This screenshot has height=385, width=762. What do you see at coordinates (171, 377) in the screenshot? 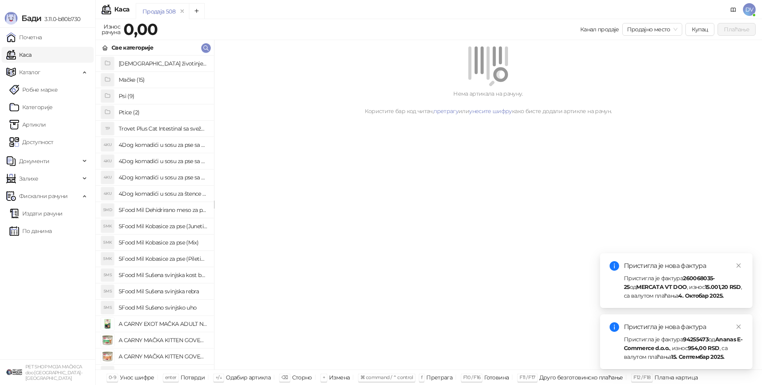
I see `span: enter` at bounding box center [171, 377].